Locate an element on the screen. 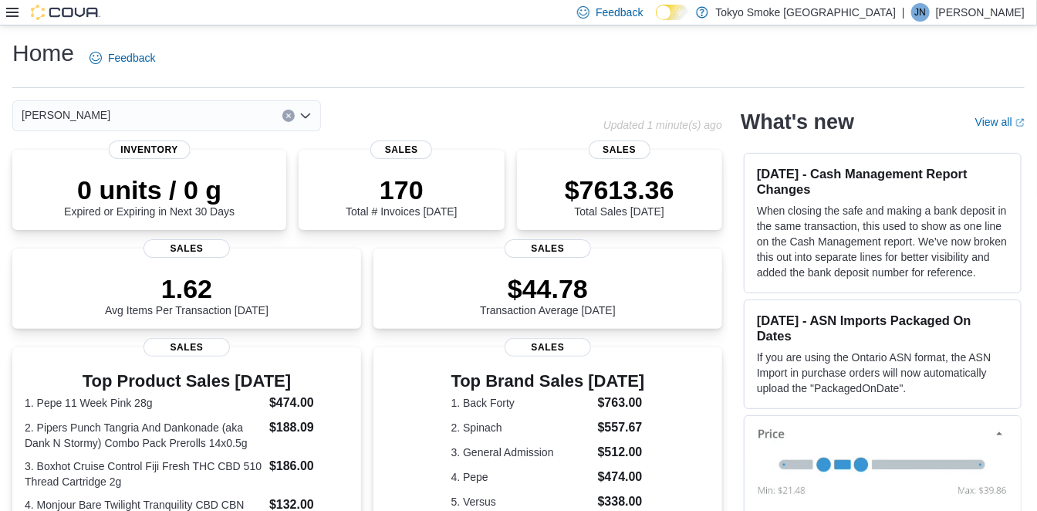  div: Expired or Expiring in Next 30 Days is located at coordinates (149, 196).